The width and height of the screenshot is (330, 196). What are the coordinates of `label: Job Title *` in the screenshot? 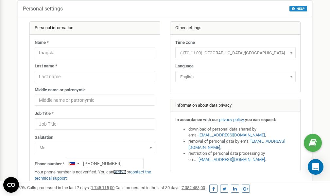 It's located at (44, 114).